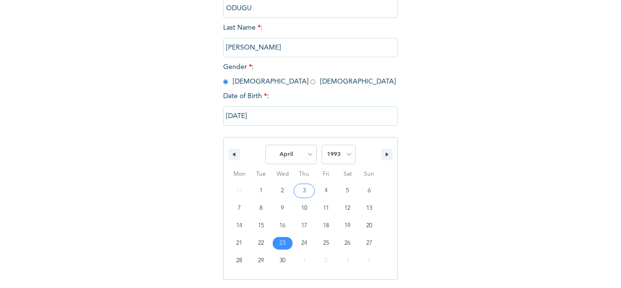 This screenshot has width=621, height=288. What do you see at coordinates (261, 243) in the screenshot?
I see `button: 22` at bounding box center [261, 243].